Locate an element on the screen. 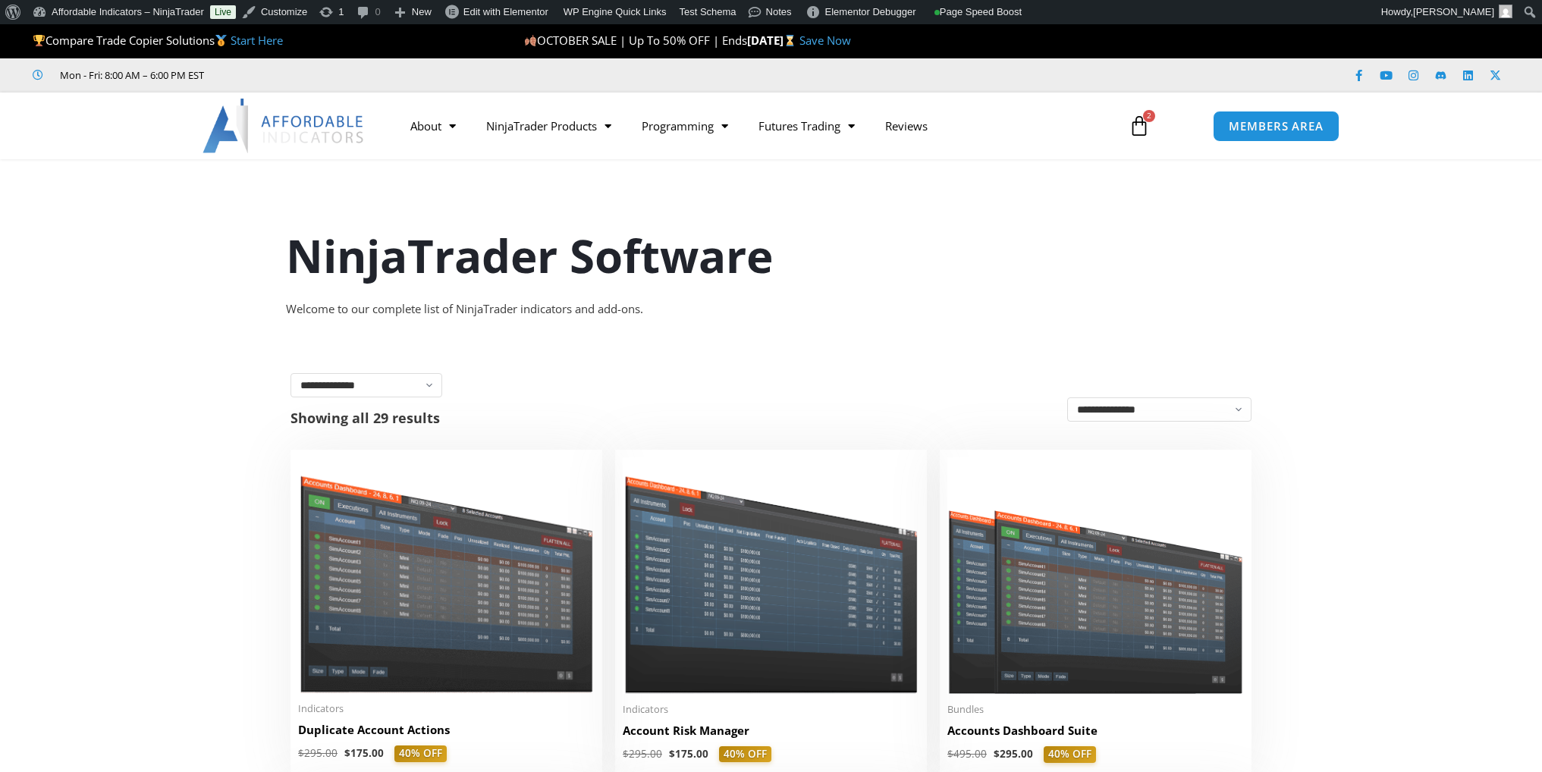  div: Welcome to our complete list of NinjaTrader indicators and add-ons. is located at coordinates (771, 309).